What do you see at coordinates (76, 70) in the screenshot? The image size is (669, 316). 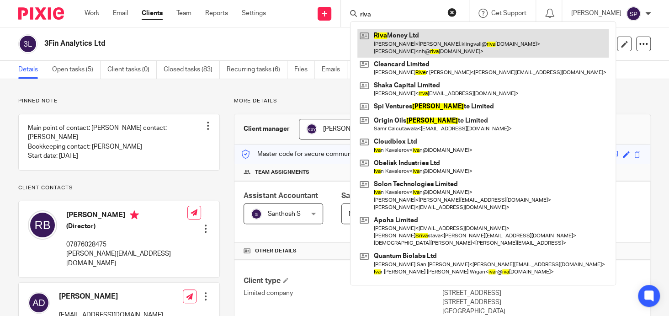 I see `a: Open tasks (5)` at bounding box center [76, 70].